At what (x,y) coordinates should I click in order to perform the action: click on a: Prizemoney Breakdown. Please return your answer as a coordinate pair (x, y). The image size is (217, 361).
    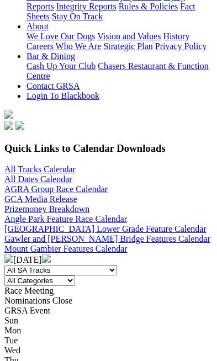
    Looking at the image, I should click on (47, 208).